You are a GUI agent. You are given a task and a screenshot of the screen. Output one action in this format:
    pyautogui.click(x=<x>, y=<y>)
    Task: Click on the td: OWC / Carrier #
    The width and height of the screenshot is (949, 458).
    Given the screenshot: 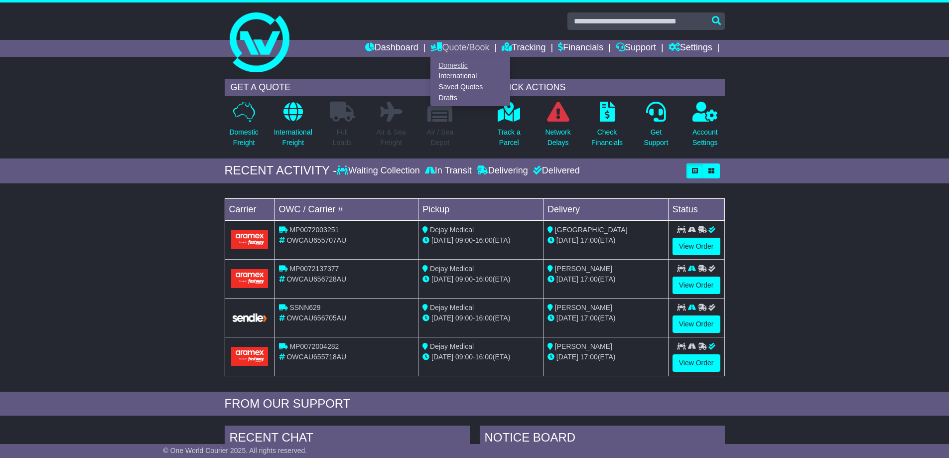 What is the action you would take?
    pyautogui.click(x=346, y=209)
    